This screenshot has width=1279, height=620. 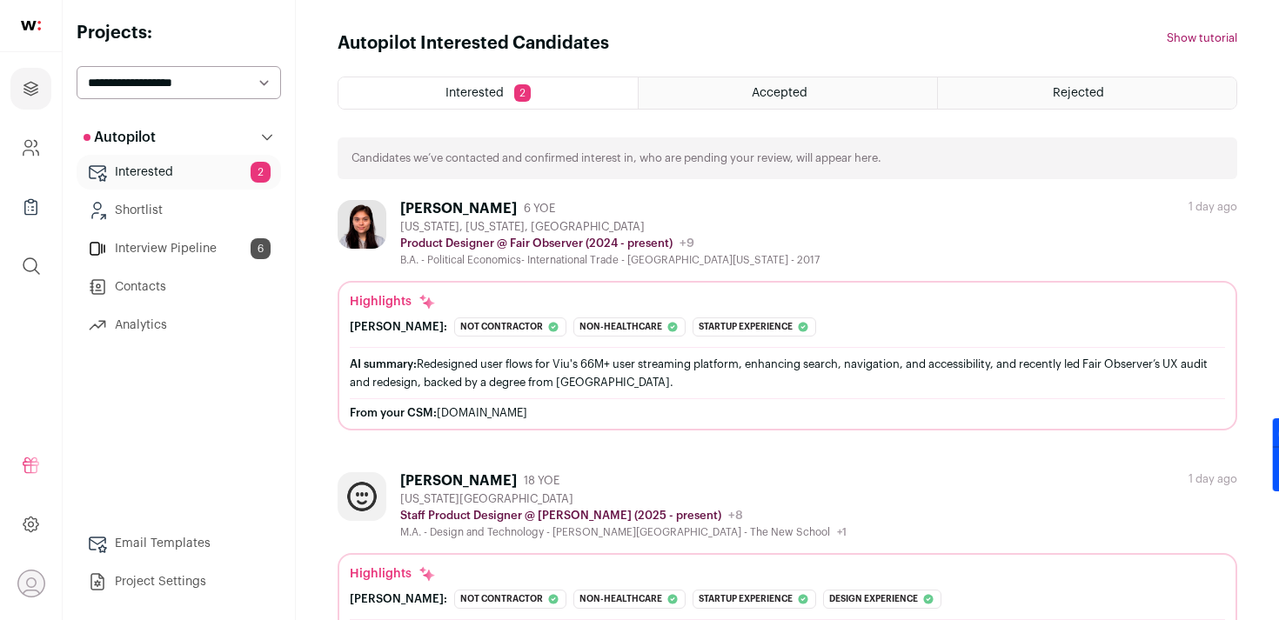 What do you see at coordinates (260, 249) in the screenshot?
I see `span: 6` at bounding box center [260, 249].